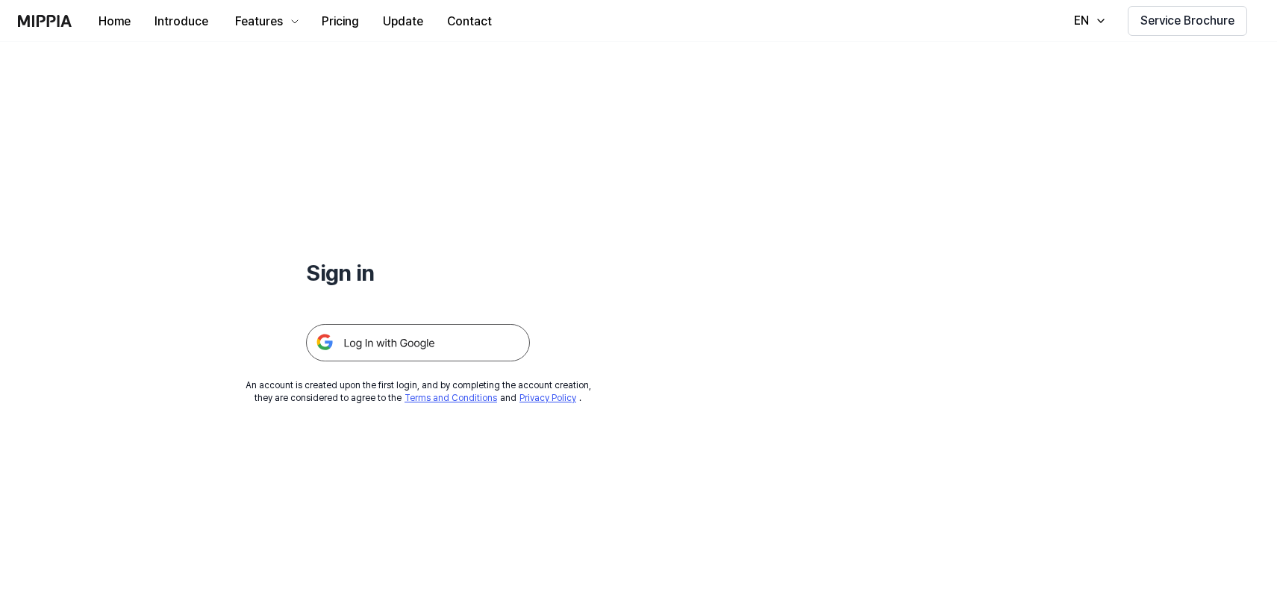 Image resolution: width=1277 pixels, height=613 pixels. I want to click on img: logo, so click(45, 21).